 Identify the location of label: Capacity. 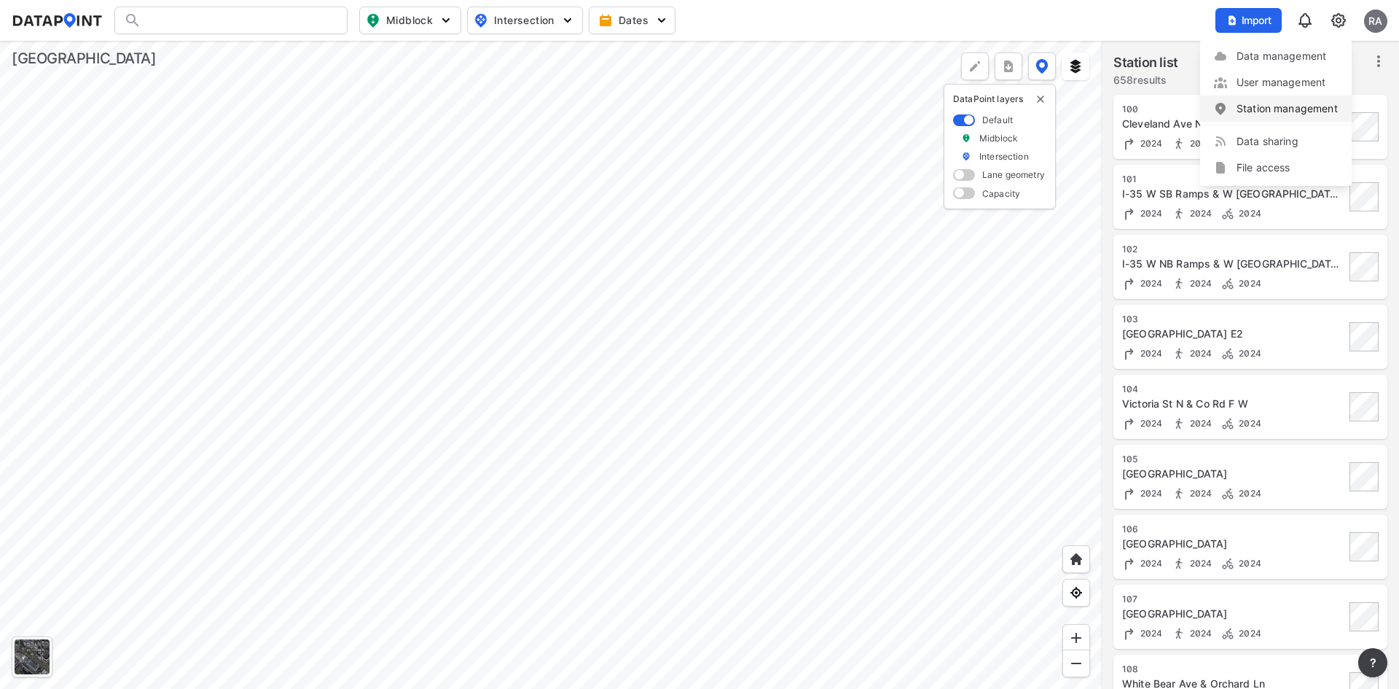
(1001, 193).